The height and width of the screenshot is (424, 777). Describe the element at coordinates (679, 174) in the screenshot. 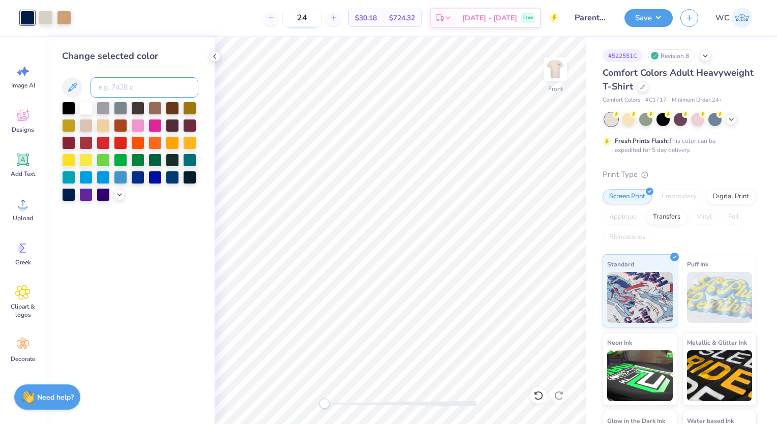

I see `div: Print Type` at that location.